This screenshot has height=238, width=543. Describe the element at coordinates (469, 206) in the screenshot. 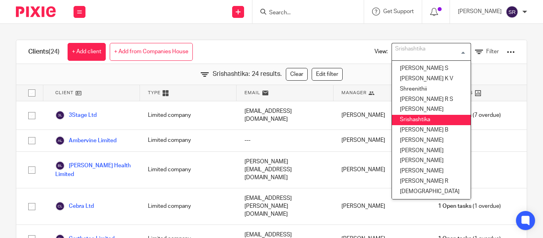

I see `span: (1 overdue)` at that location.